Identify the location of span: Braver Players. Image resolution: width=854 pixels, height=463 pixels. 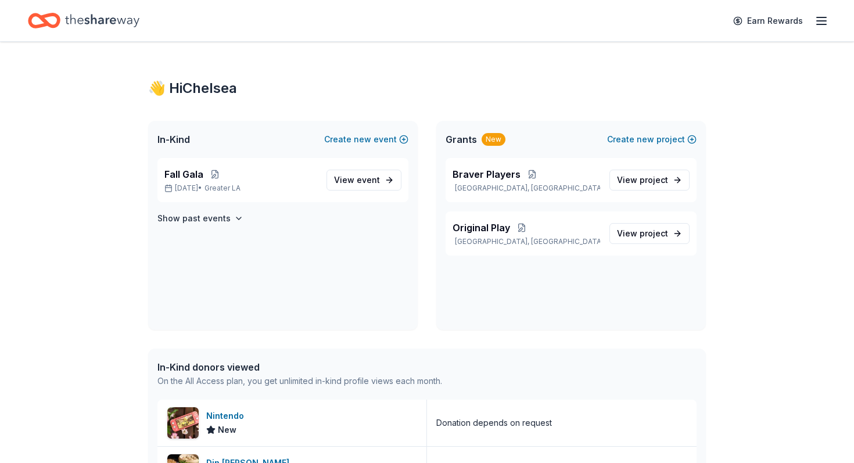
(486, 174).